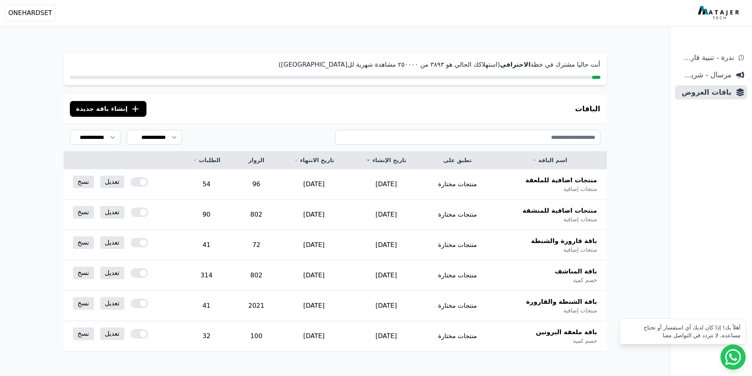 The image size is (752, 376). Describe the element at coordinates (564, 241) in the screenshot. I see `span: باقة قارورة والشنطة` at that location.